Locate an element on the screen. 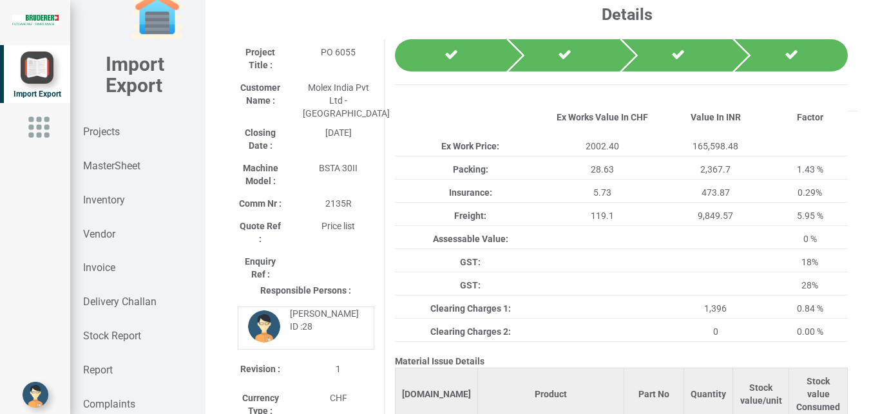 This screenshot has width=880, height=414. span: 1.43 % is located at coordinates (810, 169).